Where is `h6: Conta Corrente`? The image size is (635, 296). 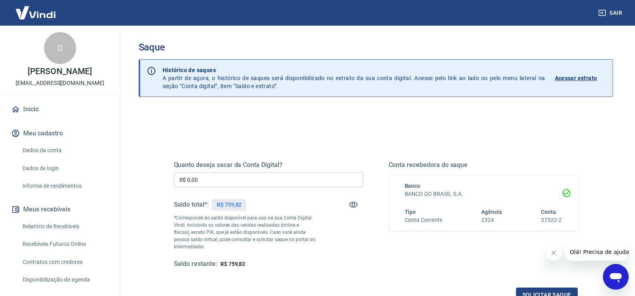
h6: Conta Corrente is located at coordinates (423, 220).